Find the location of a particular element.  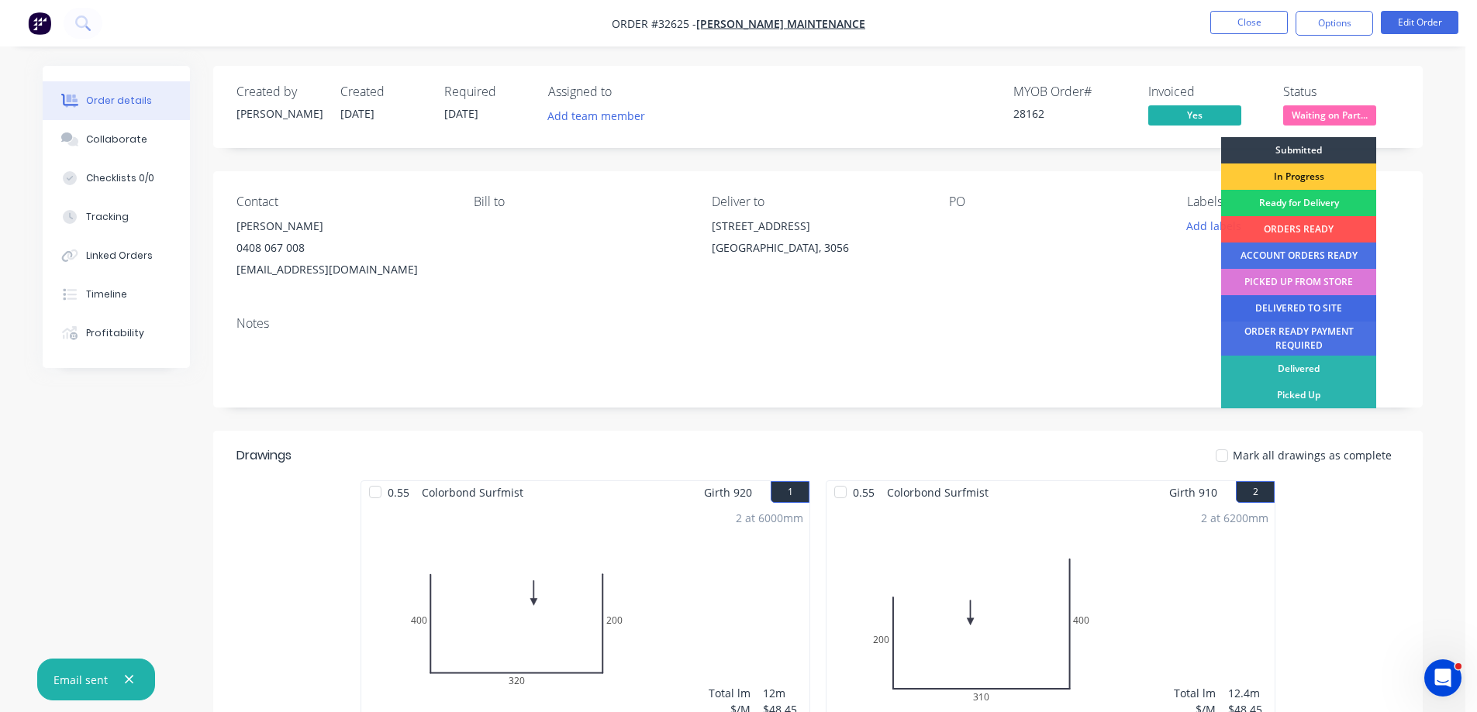

div: Picked Up is located at coordinates (1298, 395).